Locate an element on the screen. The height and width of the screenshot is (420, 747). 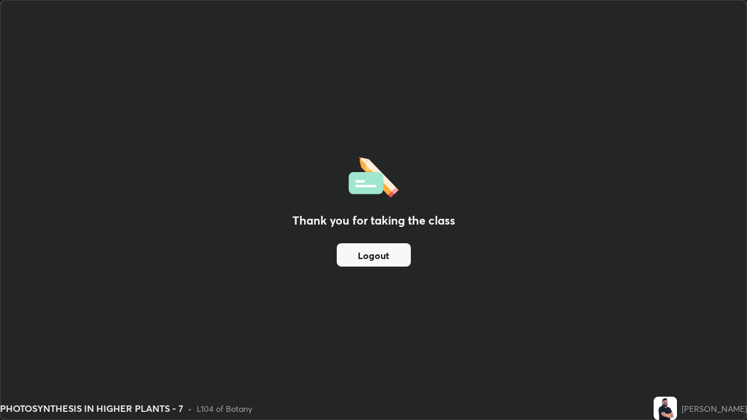
div: L104 of Botany is located at coordinates (224, 409).